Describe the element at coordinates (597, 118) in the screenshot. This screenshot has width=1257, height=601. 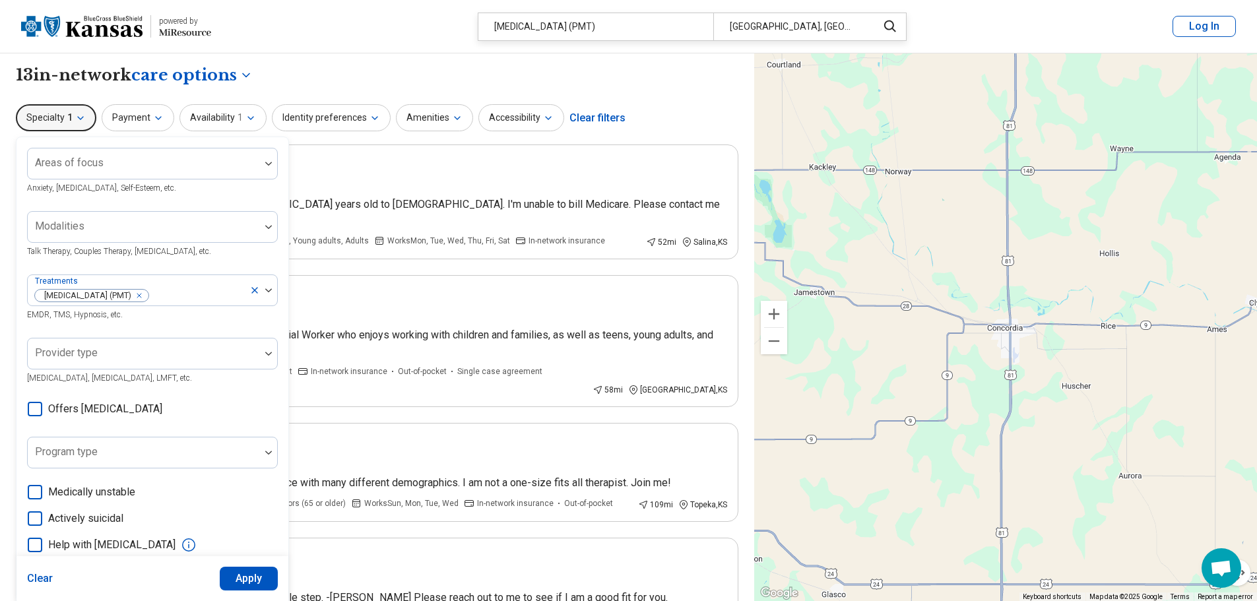
I see `div: Clear filters` at that location.